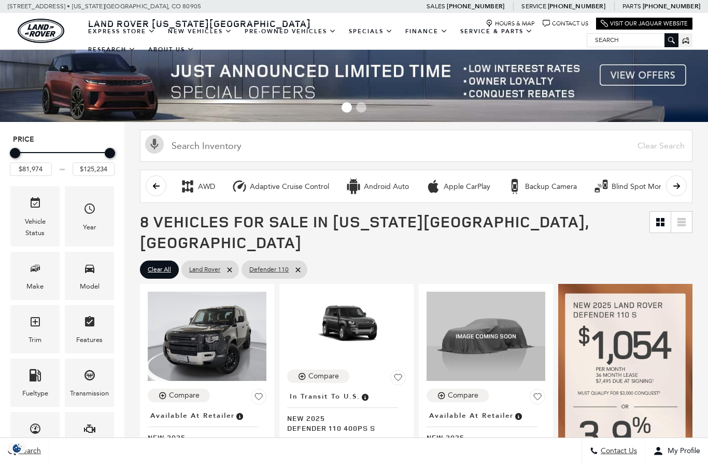 The width and height of the screenshot is (708, 464). I want to click on div: Price, so click(62, 160).